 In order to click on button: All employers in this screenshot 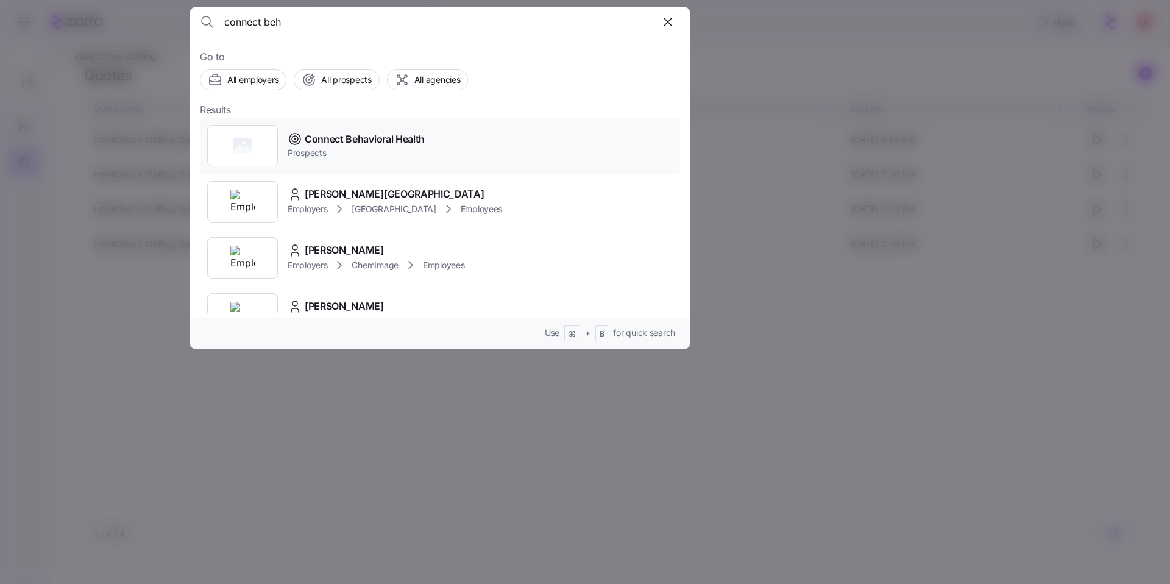, I will do `click(243, 80)`.